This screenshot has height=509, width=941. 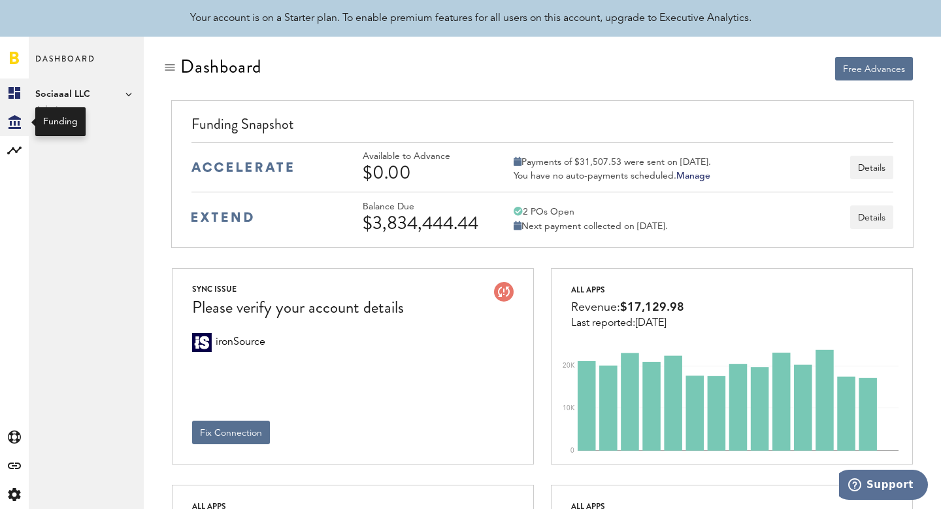 What do you see at coordinates (425, 223) in the screenshot?
I see `div: $3,834,444.44` at bounding box center [425, 223].